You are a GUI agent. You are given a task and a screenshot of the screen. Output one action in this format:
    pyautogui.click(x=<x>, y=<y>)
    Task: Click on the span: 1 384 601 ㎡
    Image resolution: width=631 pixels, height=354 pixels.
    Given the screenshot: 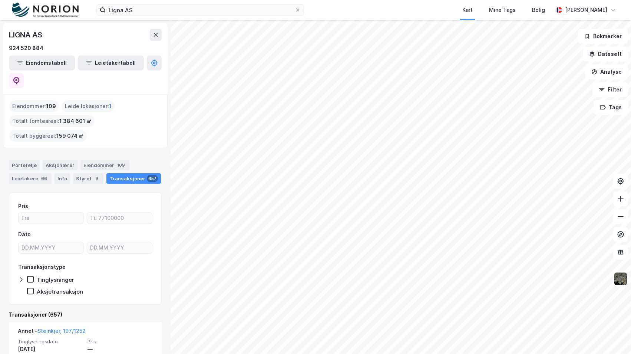 What is the action you would take?
    pyautogui.click(x=75, y=121)
    